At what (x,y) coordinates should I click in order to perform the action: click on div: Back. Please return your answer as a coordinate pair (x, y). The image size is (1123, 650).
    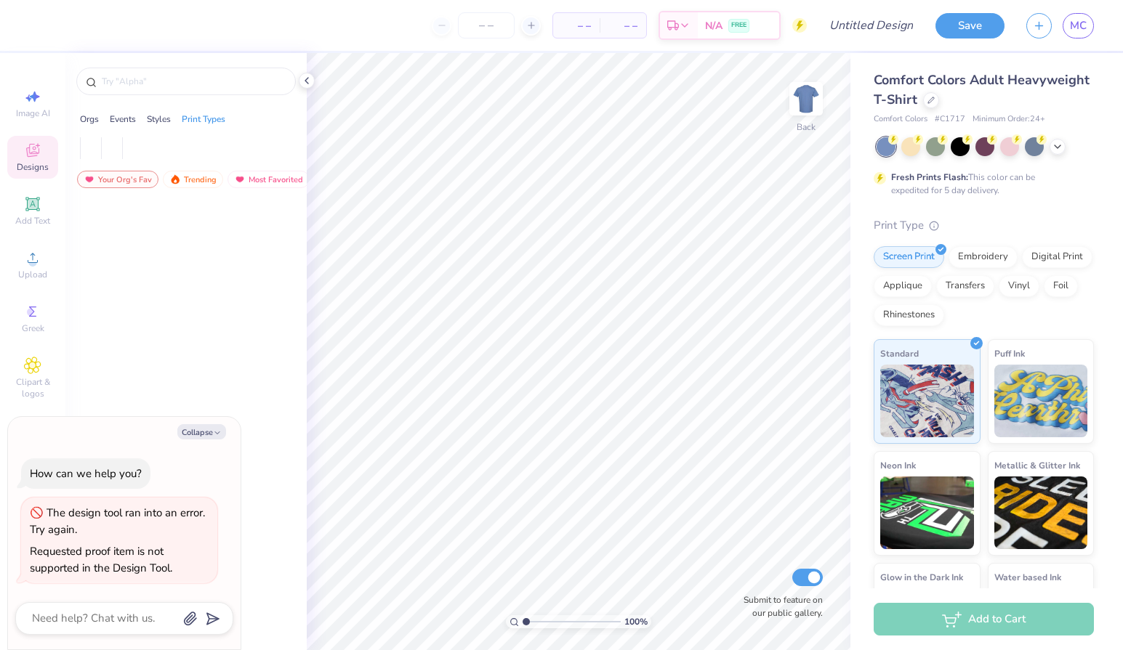
    Looking at the image, I should click on (806, 127).